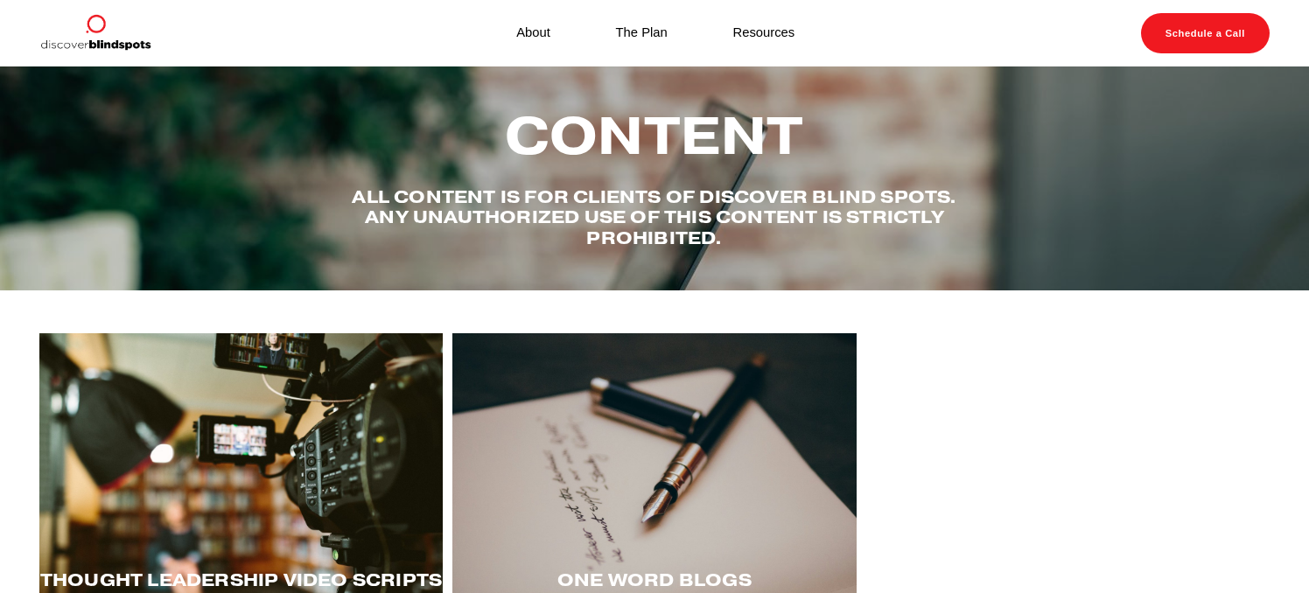 Image resolution: width=1309 pixels, height=593 pixels. I want to click on h2: Content, so click(655, 136).